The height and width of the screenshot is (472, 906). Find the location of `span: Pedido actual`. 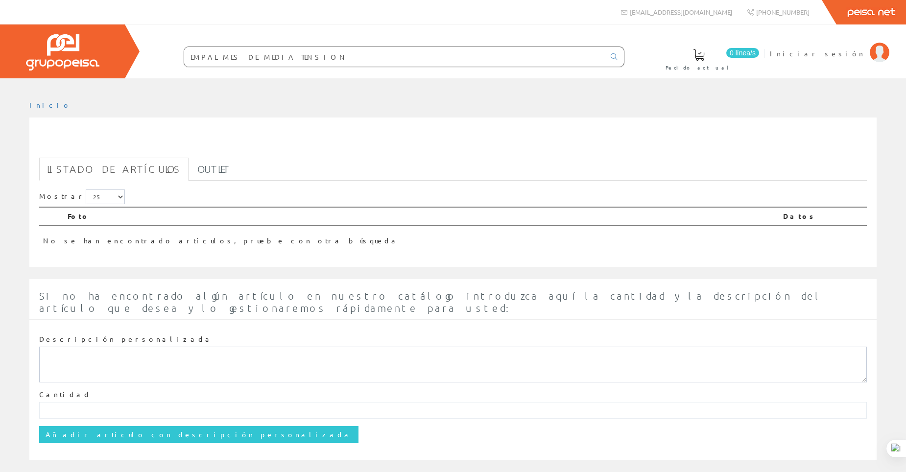

span: Pedido actual is located at coordinates (699, 68).